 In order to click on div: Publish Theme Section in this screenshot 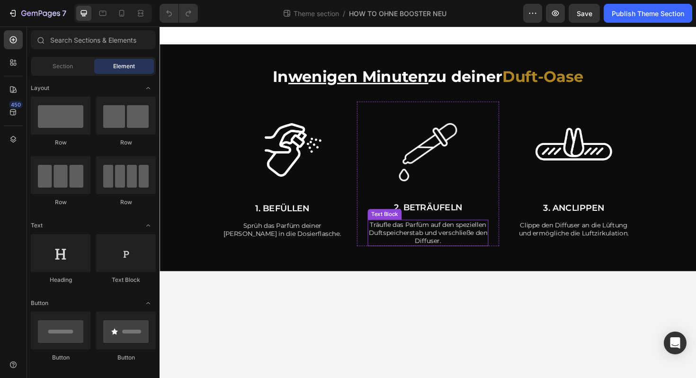, I will do `click(648, 13)`.